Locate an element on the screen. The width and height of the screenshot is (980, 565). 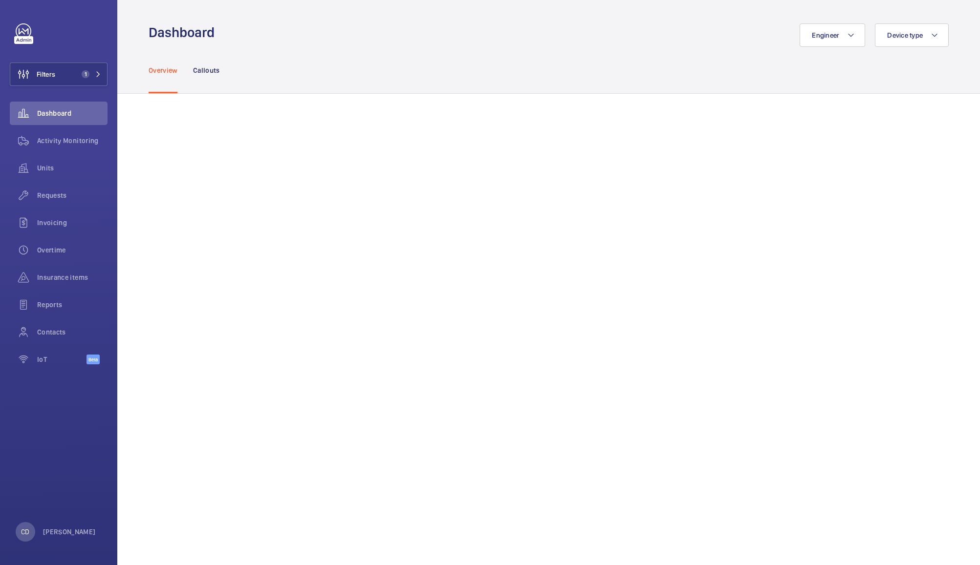
p: Callouts is located at coordinates (206, 70).